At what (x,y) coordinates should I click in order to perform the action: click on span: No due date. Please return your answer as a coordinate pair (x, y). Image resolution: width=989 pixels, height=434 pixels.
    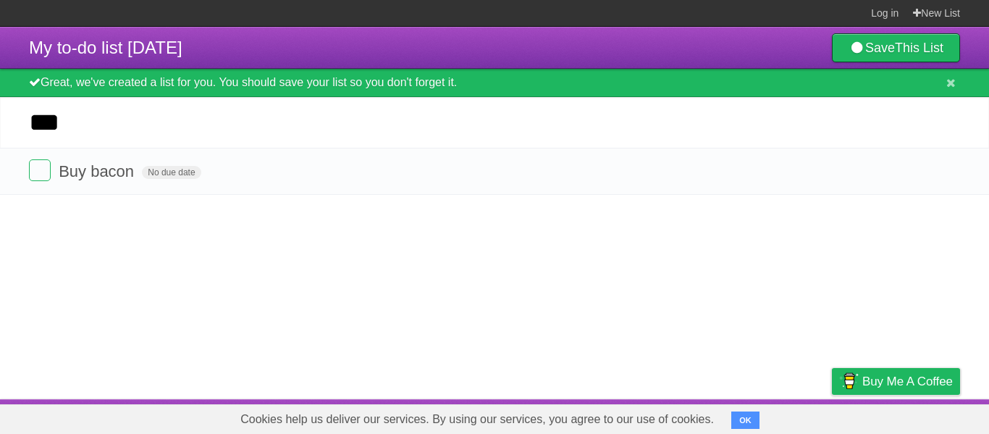
    Looking at the image, I should click on (171, 172).